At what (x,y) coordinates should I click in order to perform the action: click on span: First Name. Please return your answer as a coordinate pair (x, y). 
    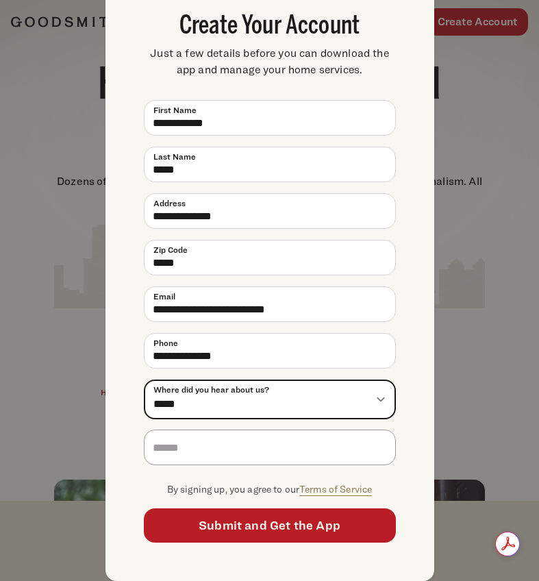
    Looking at the image, I should click on (175, 110).